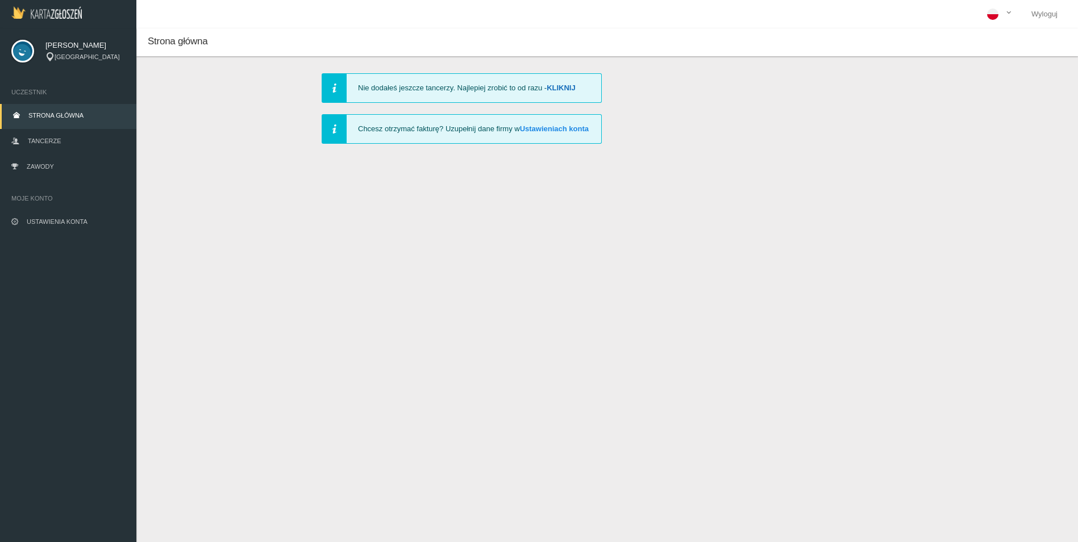 This screenshot has height=542, width=1078. I want to click on span: Tancerze, so click(44, 141).